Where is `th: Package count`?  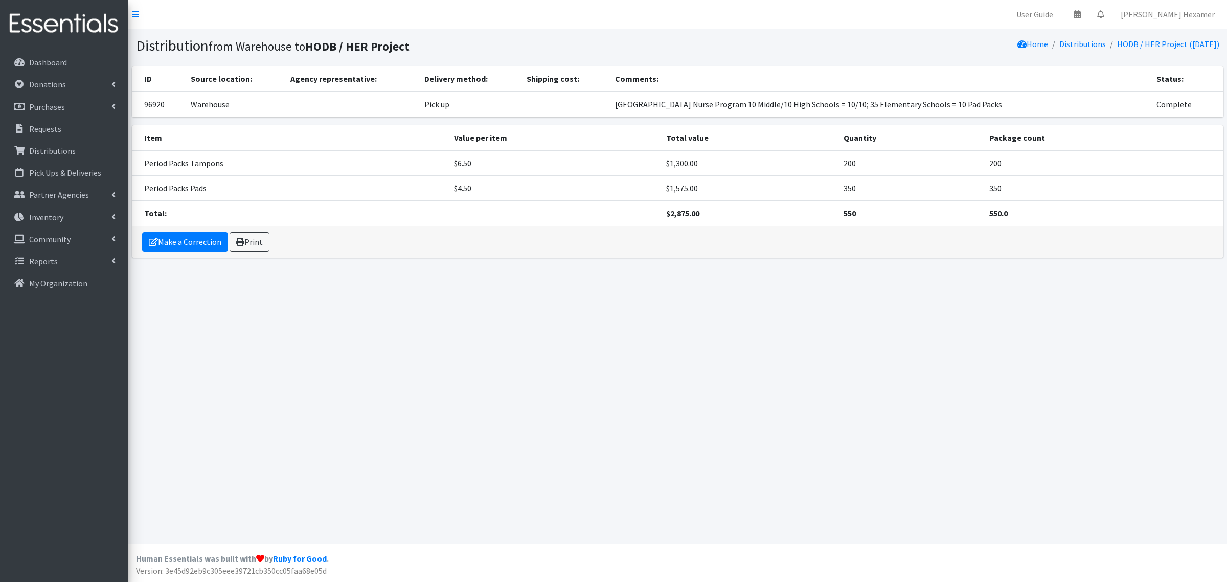 th: Package count is located at coordinates (1104, 138).